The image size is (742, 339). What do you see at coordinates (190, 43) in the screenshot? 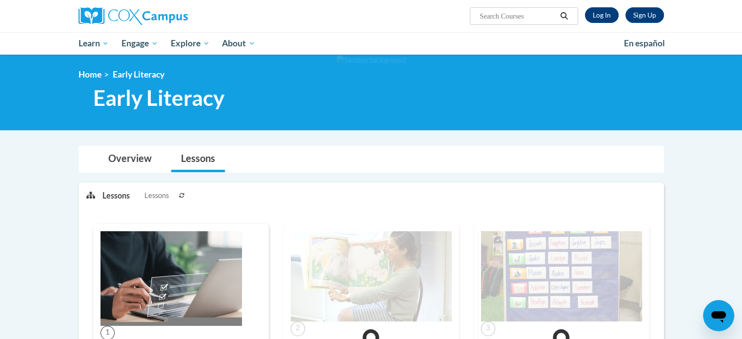
I see `a: Explore` at bounding box center [190, 43].